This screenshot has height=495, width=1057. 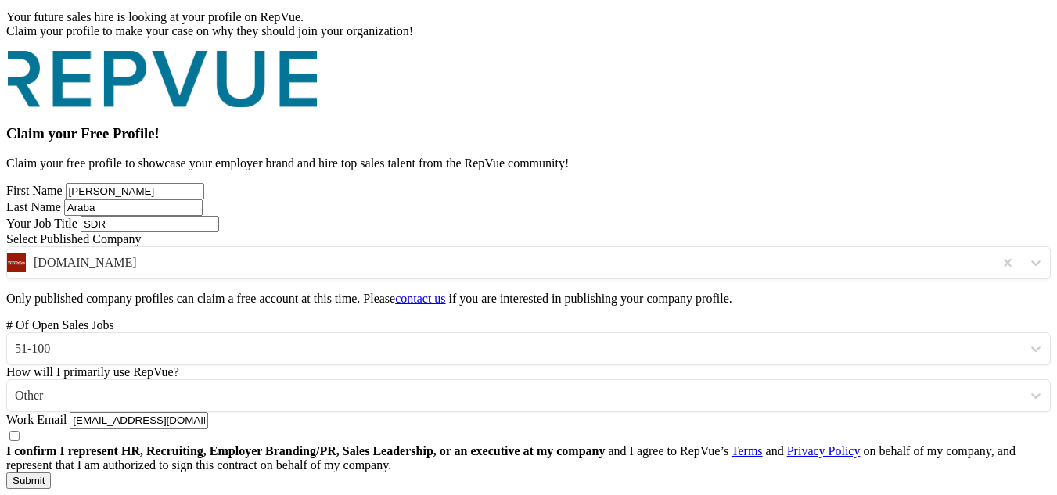 I want to click on strong: I confirm I represent HR, Recruiting, Employer Branding/PR, Sales Leadership, or an executive at ..., so click(x=305, y=451).